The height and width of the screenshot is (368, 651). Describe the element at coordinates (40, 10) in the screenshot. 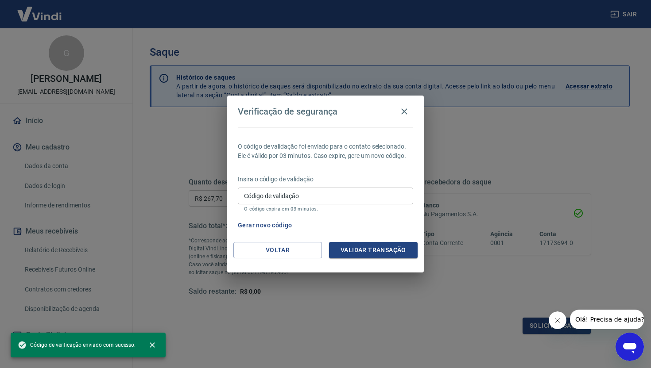

I see `span: Olá! Precisa de ajuda?` at that location.